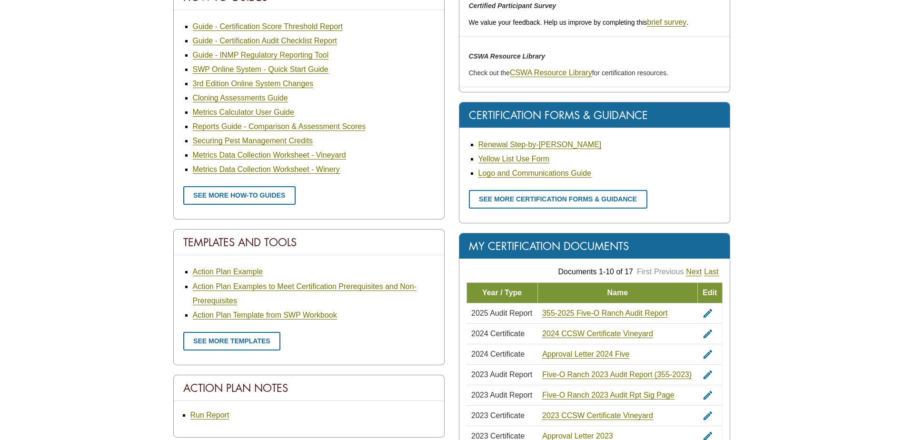 This screenshot has width=903, height=440. I want to click on div: Certification Forms & Guidance, so click(595, 115).